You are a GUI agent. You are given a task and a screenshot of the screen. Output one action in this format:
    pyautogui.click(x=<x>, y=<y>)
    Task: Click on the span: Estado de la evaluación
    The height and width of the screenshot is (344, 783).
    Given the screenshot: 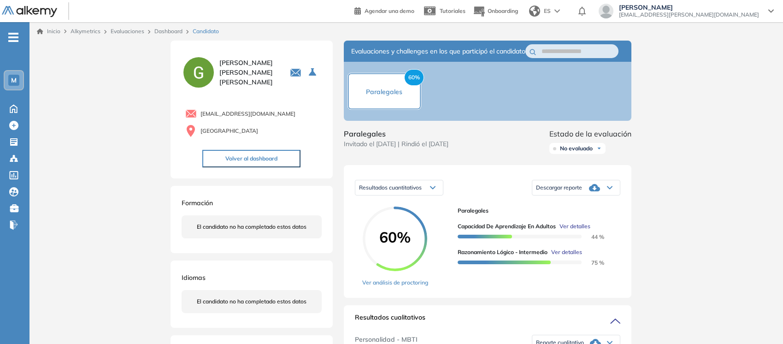 What is the action you would take?
    pyautogui.click(x=590, y=134)
    